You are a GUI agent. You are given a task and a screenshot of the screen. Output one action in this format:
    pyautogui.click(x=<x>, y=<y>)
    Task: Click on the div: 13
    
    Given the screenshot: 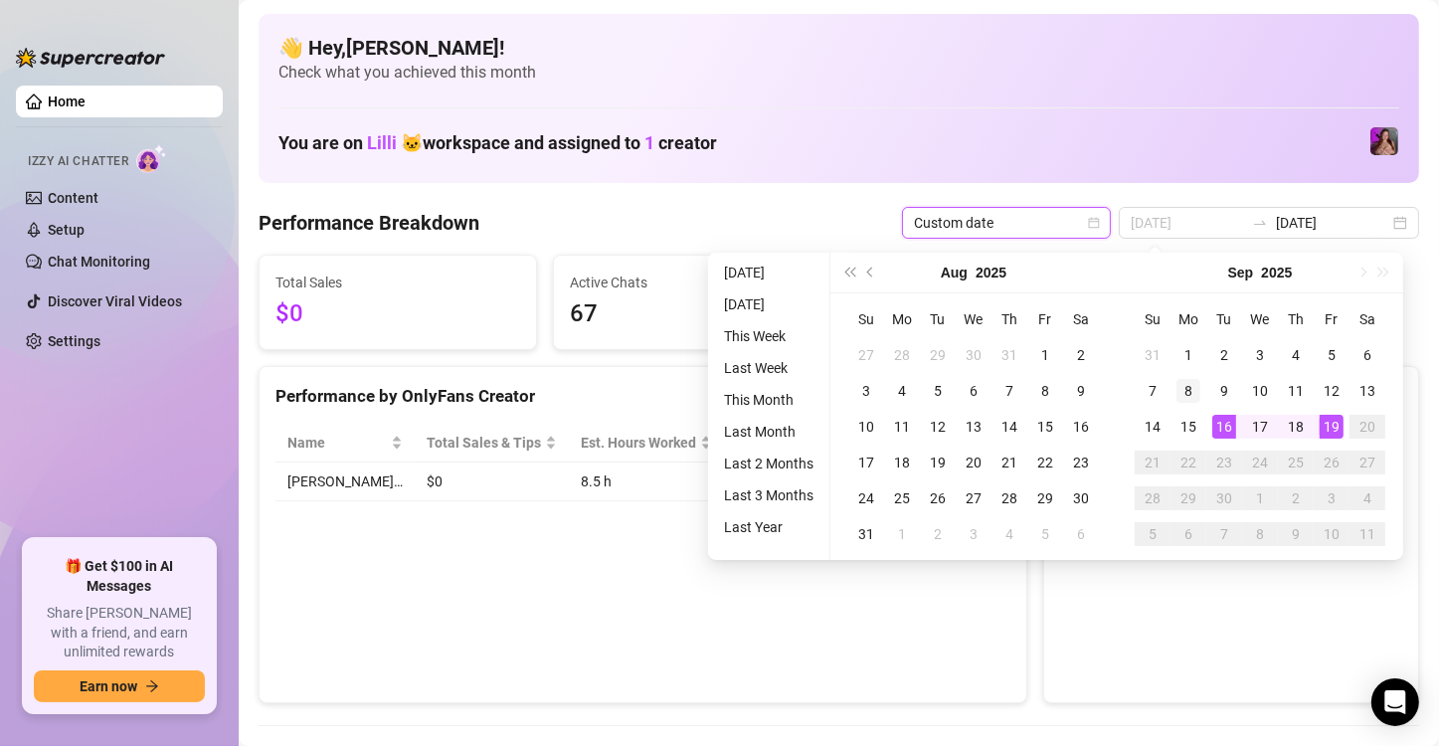 What is the action you would take?
    pyautogui.click(x=973, y=427)
    